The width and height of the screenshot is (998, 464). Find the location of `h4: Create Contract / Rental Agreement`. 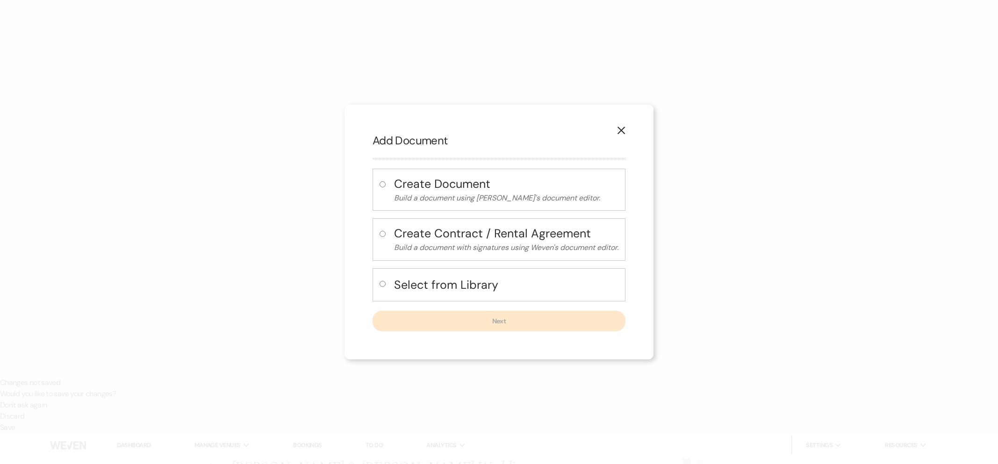

h4: Create Contract / Rental Agreement is located at coordinates (506, 233).